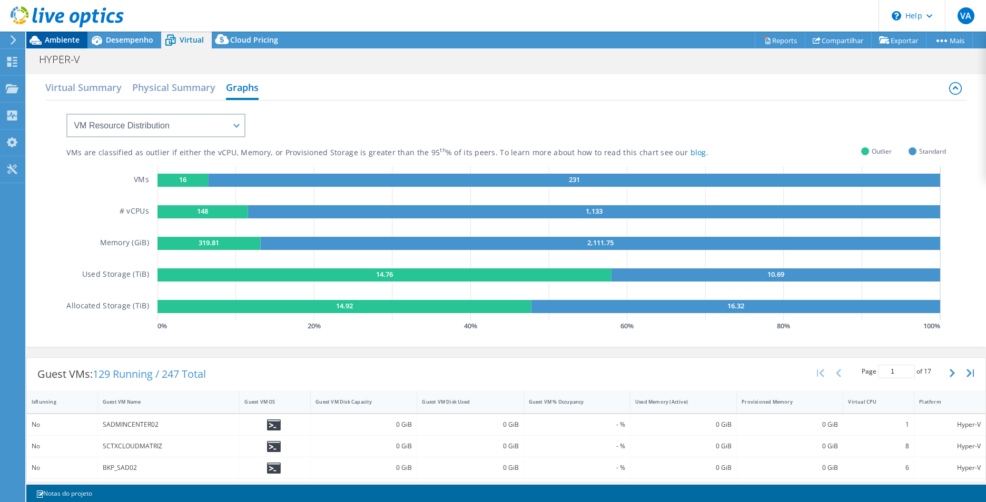  I want to click on text: 20 %, so click(314, 326).